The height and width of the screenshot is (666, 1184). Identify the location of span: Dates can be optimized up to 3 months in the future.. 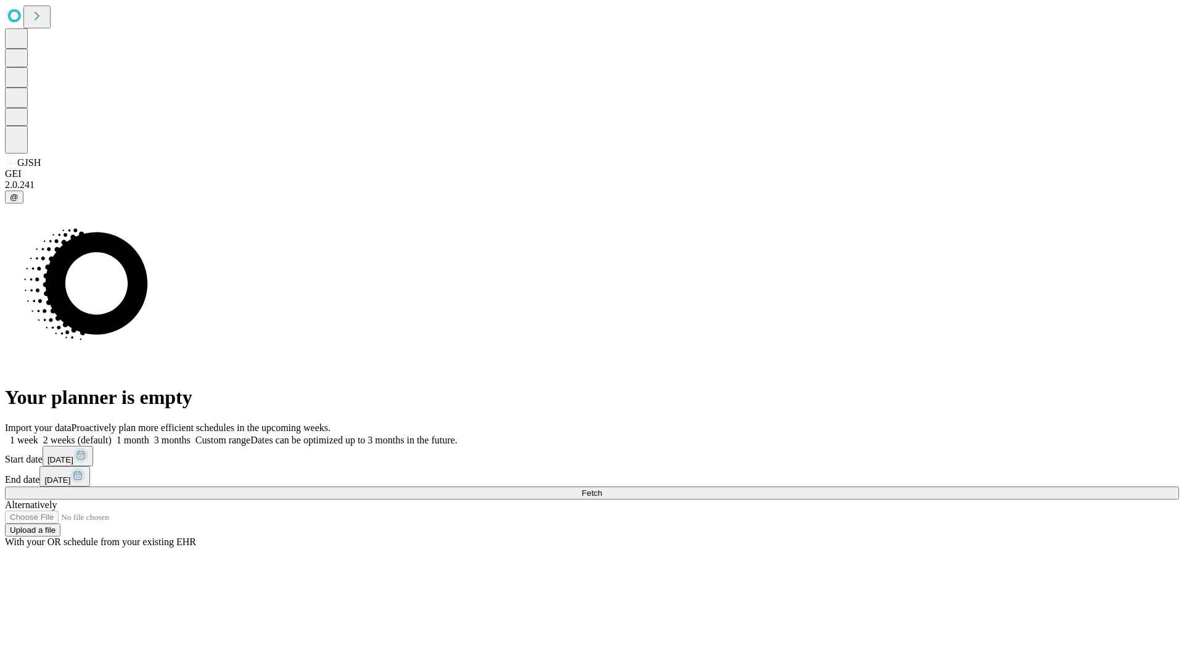
(353, 440).